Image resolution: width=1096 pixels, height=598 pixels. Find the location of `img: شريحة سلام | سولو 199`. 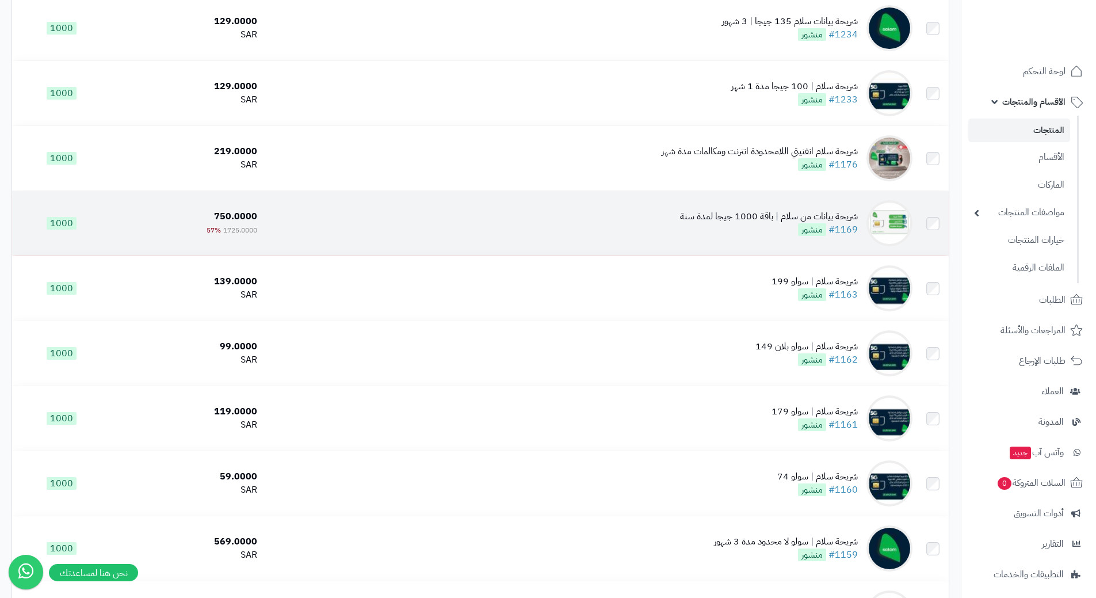

img: شريحة سلام | سولو 199 is located at coordinates (889, 288).